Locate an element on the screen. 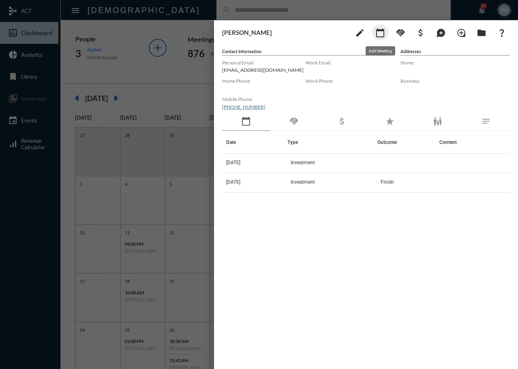 This screenshot has height=369, width=518. label: Work Phone: is located at coordinates (348, 81).